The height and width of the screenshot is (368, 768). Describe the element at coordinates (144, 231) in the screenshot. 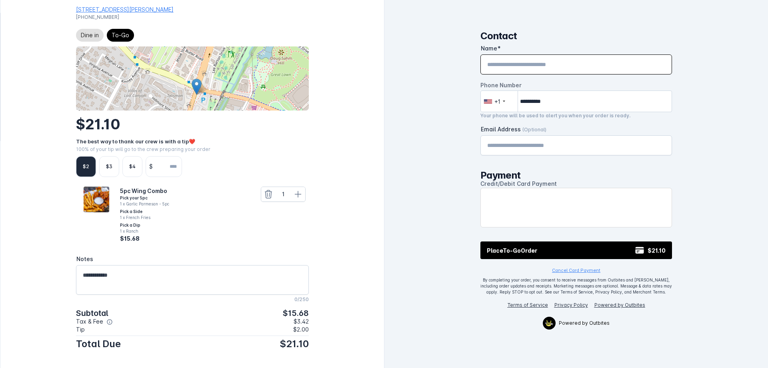

I see `div: 1 x Ranch` at that location.